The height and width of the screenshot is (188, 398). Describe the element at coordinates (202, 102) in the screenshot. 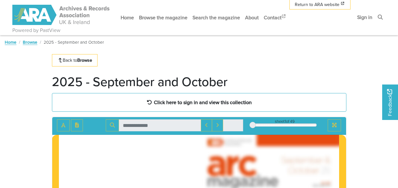

I see `strong: Click here to sign in and view this collection` at that location.